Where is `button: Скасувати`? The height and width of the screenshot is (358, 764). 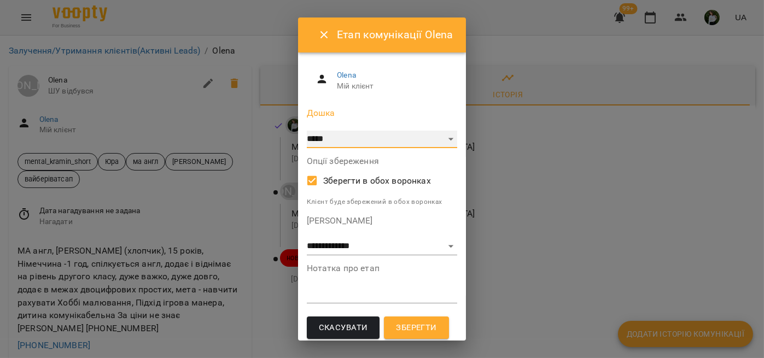
button: Скасувати is located at coordinates (344, 328).